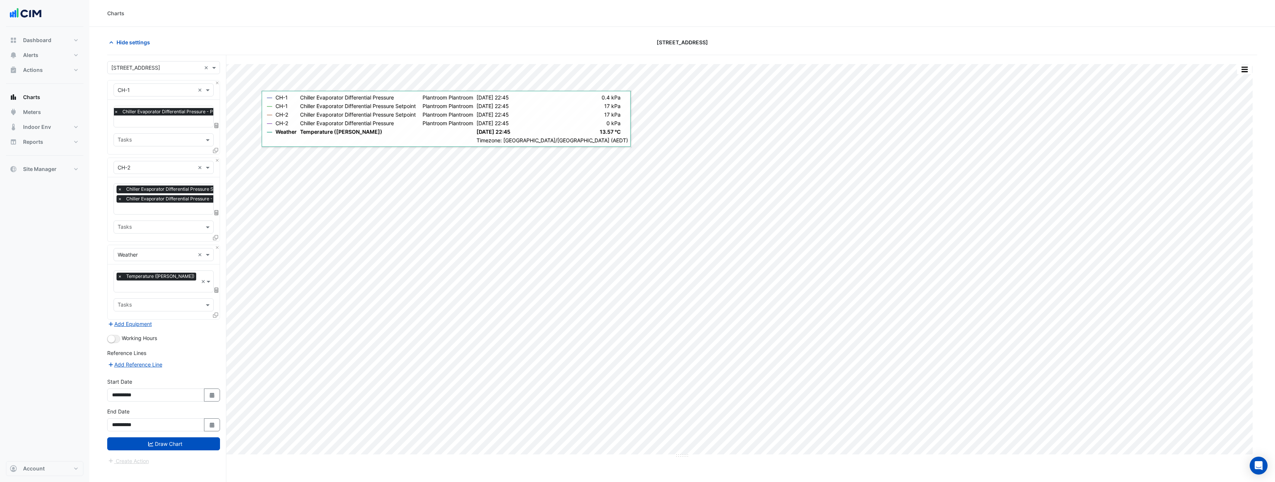  I want to click on span: Meters, so click(32, 112).